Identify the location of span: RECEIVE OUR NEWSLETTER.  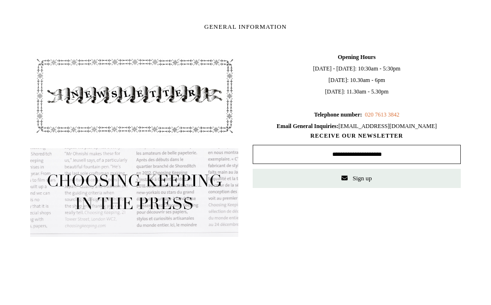
(357, 136).